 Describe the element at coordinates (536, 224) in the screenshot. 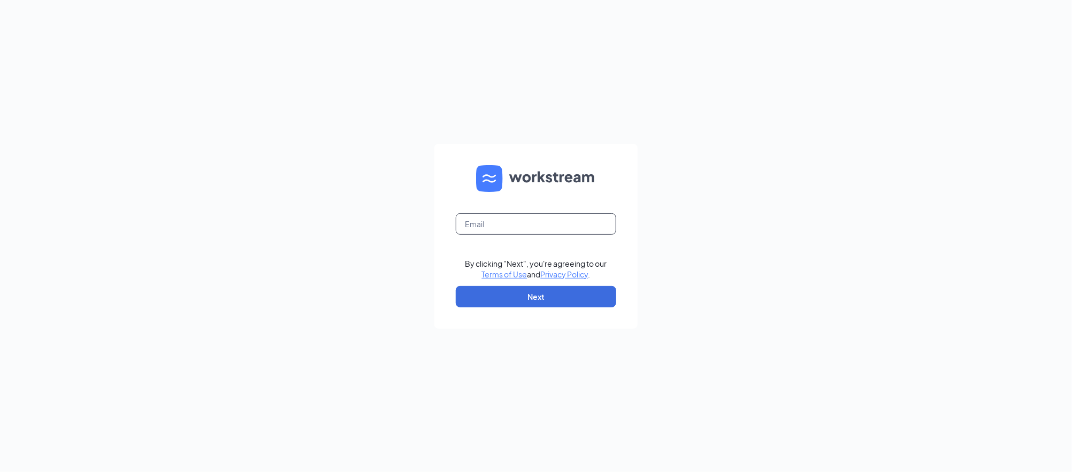

I see `input: Email` at that location.